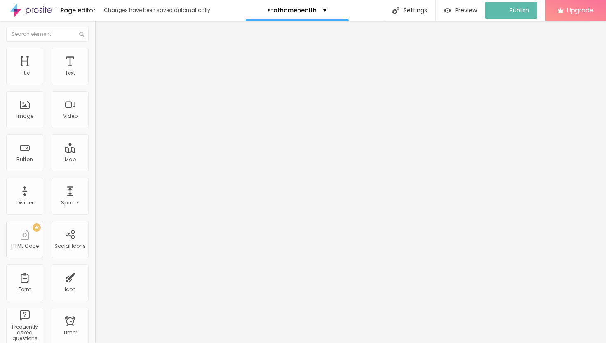  What do you see at coordinates (70, 73) in the screenshot?
I see `div: Text` at bounding box center [70, 73].